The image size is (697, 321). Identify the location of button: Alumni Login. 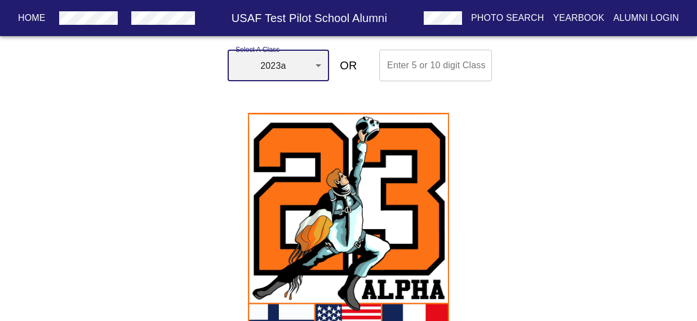
(647, 18).